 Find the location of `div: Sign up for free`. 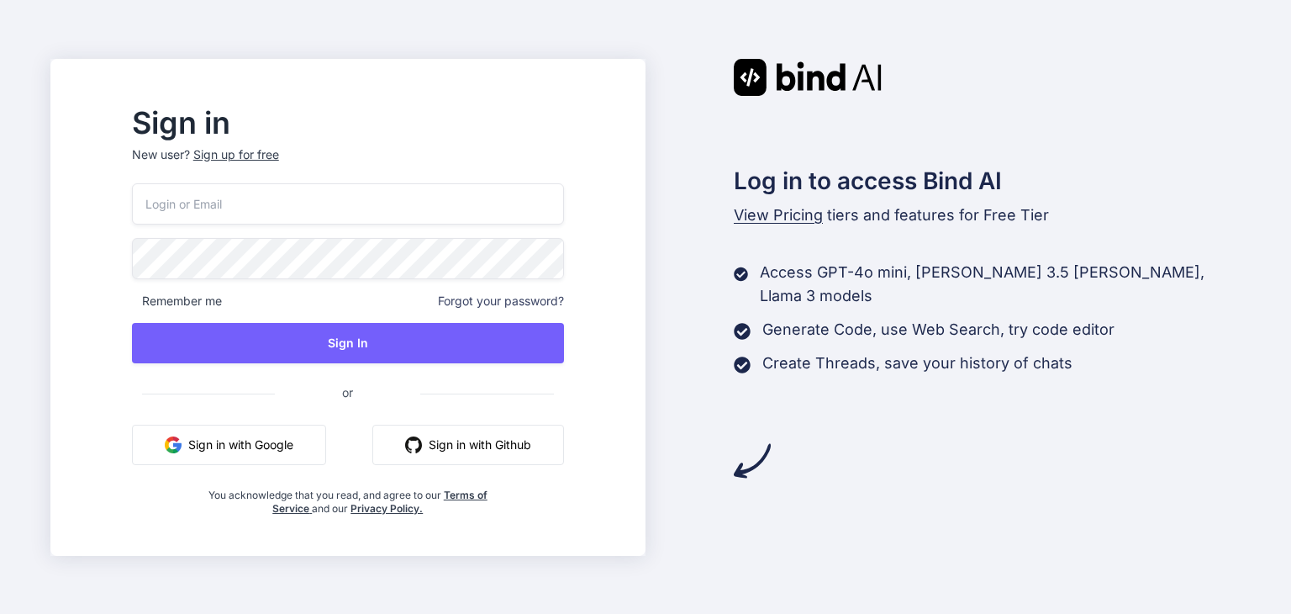

div: Sign up for free is located at coordinates (236, 155).